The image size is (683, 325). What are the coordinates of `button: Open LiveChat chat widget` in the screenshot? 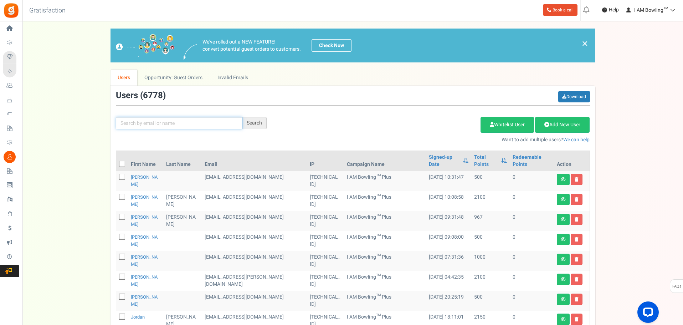 It's located at (16, 14).